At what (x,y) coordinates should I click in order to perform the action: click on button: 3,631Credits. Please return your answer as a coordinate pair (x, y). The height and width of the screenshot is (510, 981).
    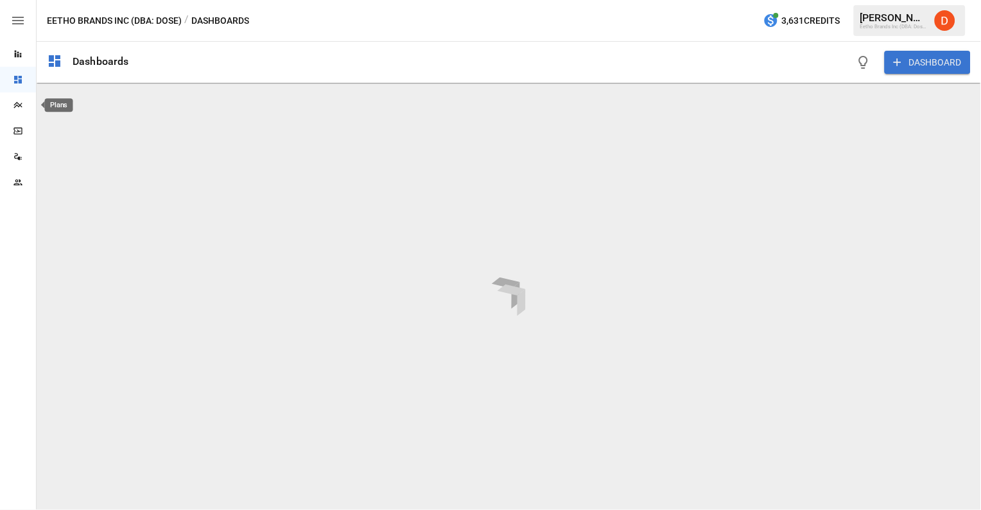
    Looking at the image, I should click on (802, 21).